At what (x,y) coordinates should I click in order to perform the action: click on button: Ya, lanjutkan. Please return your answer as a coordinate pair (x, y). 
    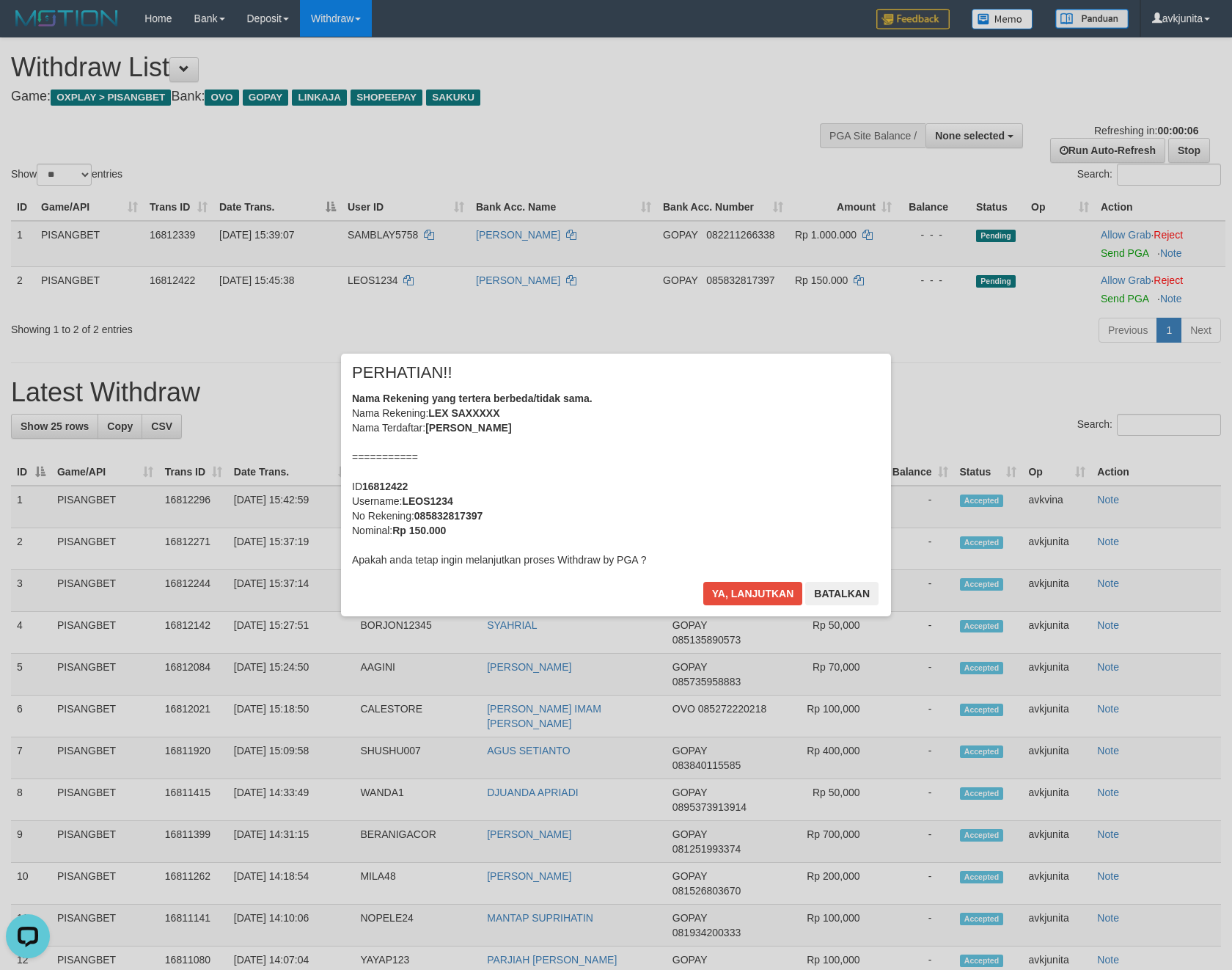
    Looking at the image, I should click on (753, 593).